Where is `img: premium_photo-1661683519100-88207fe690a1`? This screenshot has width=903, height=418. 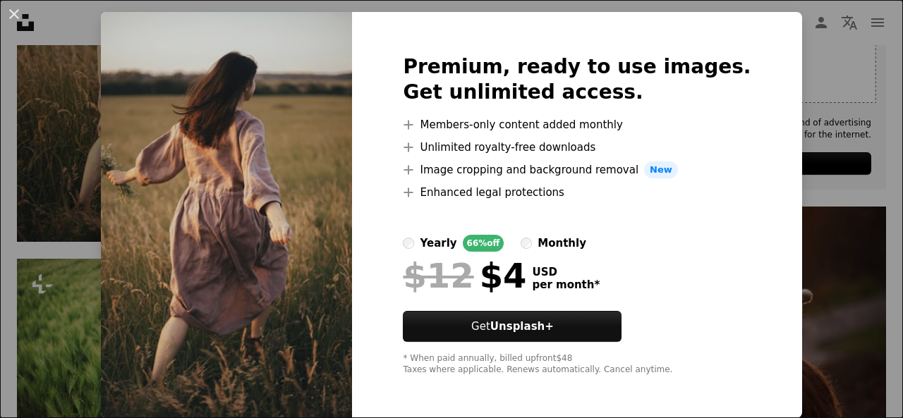 img: premium_photo-1661683519100-88207fe690a1 is located at coordinates (226, 215).